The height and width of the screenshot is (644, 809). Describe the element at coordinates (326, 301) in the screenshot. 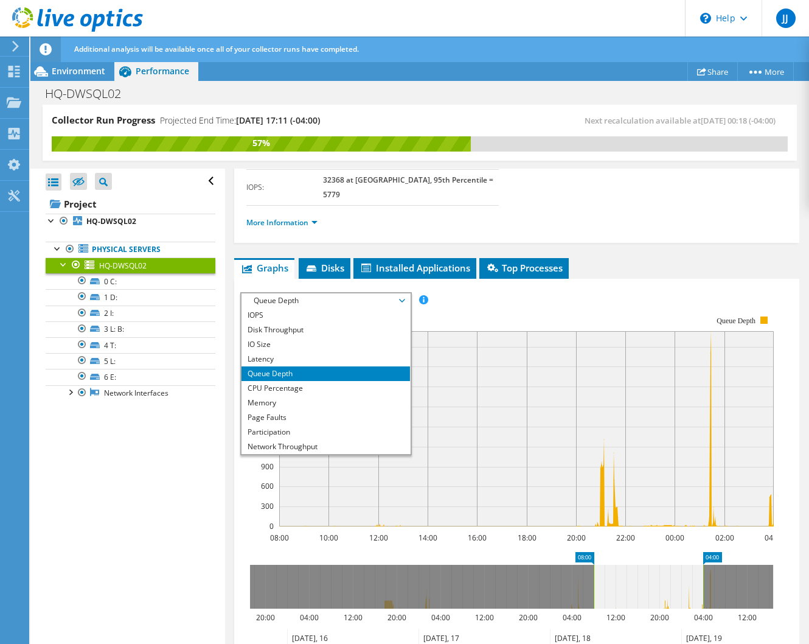

I see `span: Queue Depth` at that location.